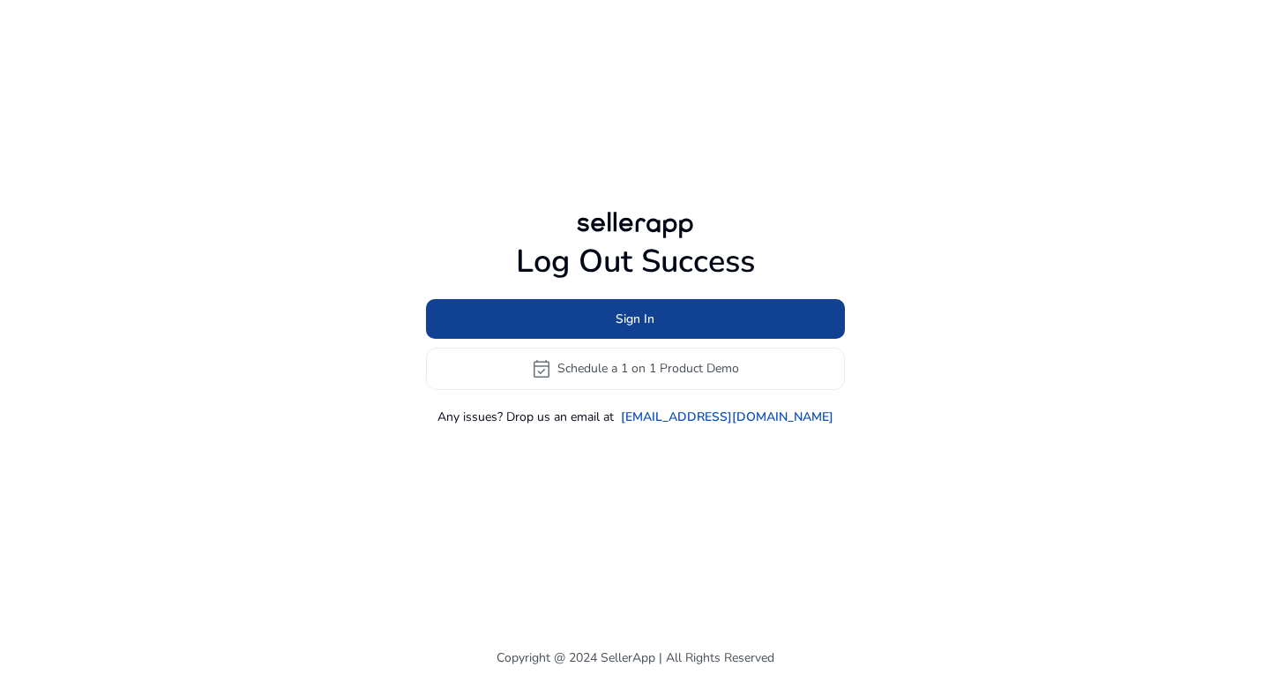 The width and height of the screenshot is (1270, 682). Describe the element at coordinates (635, 369) in the screenshot. I see `button: event_availableSchedule a 1 on 1 Product Demo` at that location.